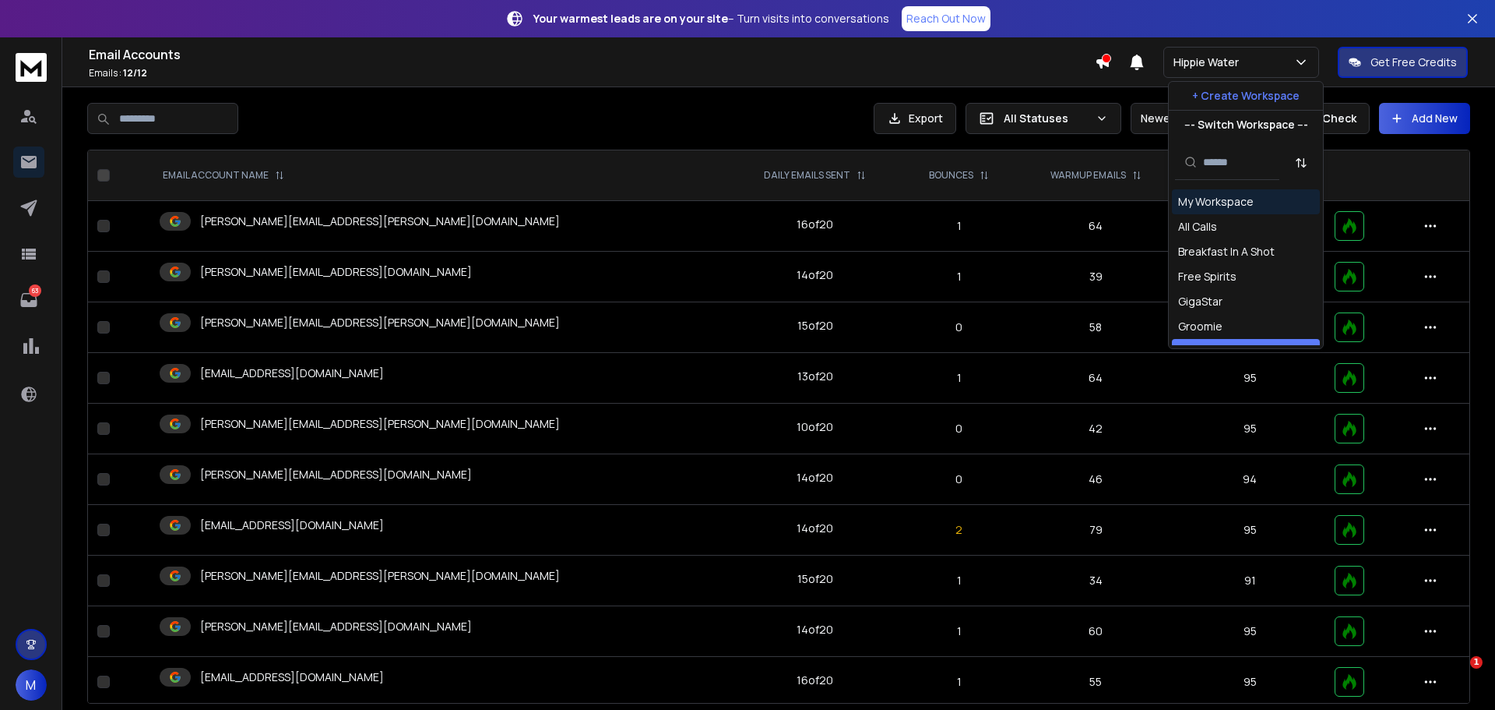 The width and height of the screenshot is (1495, 710). What do you see at coordinates (1212, 351) in the screenshot?
I see `div: Hippie Water` at bounding box center [1212, 351].